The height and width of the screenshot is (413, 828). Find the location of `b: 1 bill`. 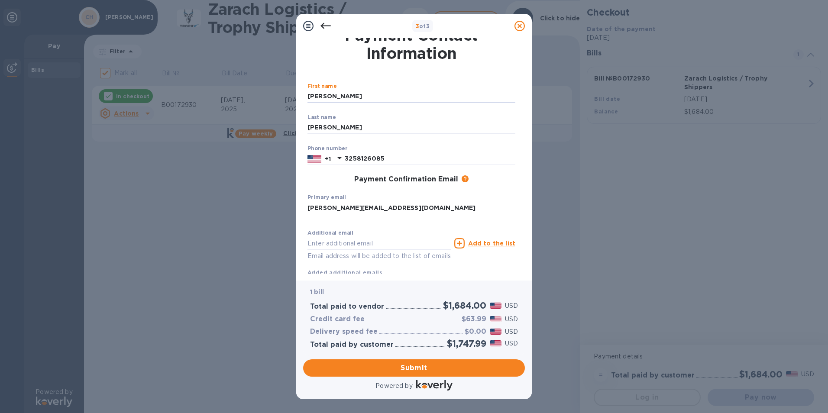

b: 1 bill is located at coordinates (317, 292).